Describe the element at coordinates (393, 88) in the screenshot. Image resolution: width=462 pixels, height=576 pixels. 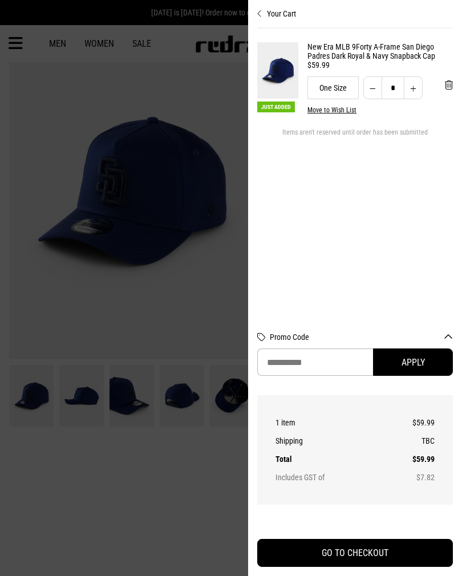
I see `input: Quantity` at that location.